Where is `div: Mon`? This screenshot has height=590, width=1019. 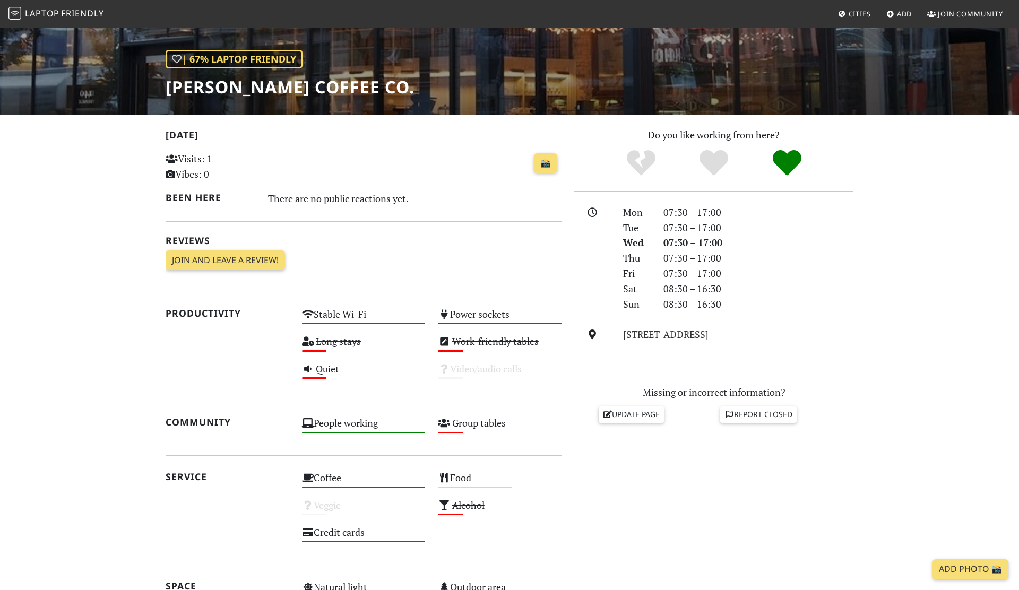
div: Mon is located at coordinates (637, 212).